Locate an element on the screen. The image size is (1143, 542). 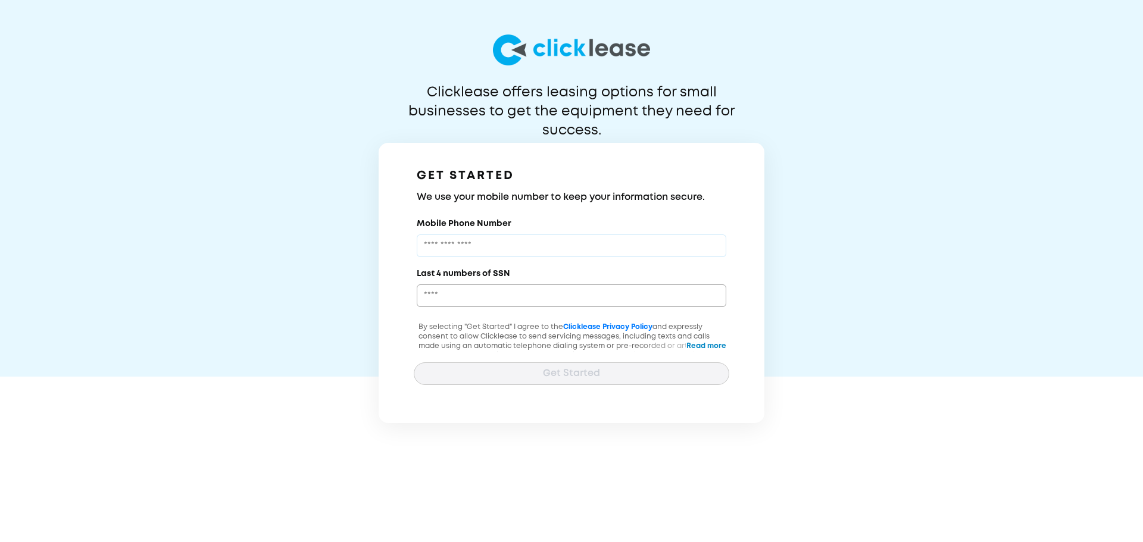
h1: GET STARTED is located at coordinates (571, 176).